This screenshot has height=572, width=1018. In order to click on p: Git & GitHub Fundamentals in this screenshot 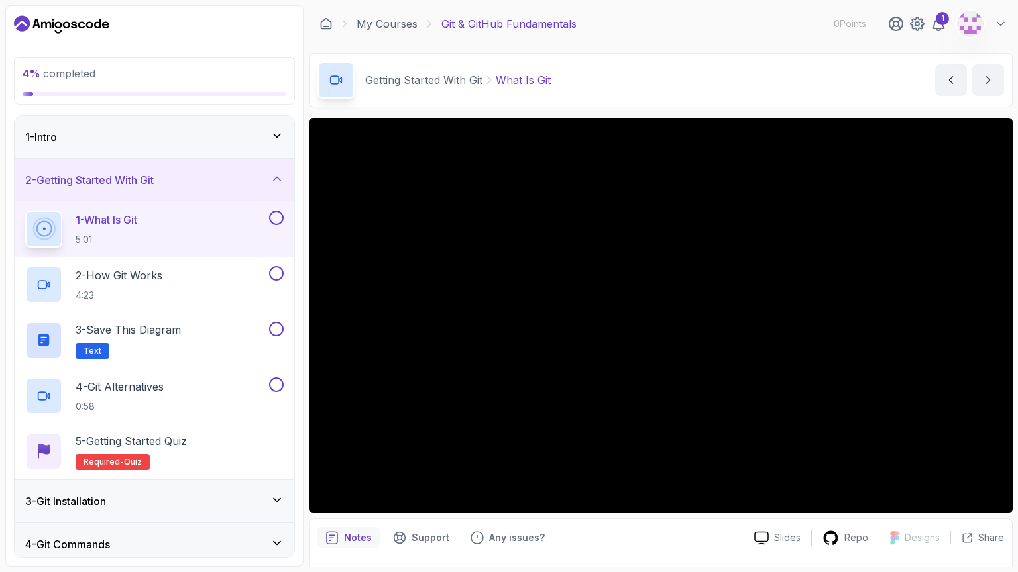, I will do `click(509, 24)`.